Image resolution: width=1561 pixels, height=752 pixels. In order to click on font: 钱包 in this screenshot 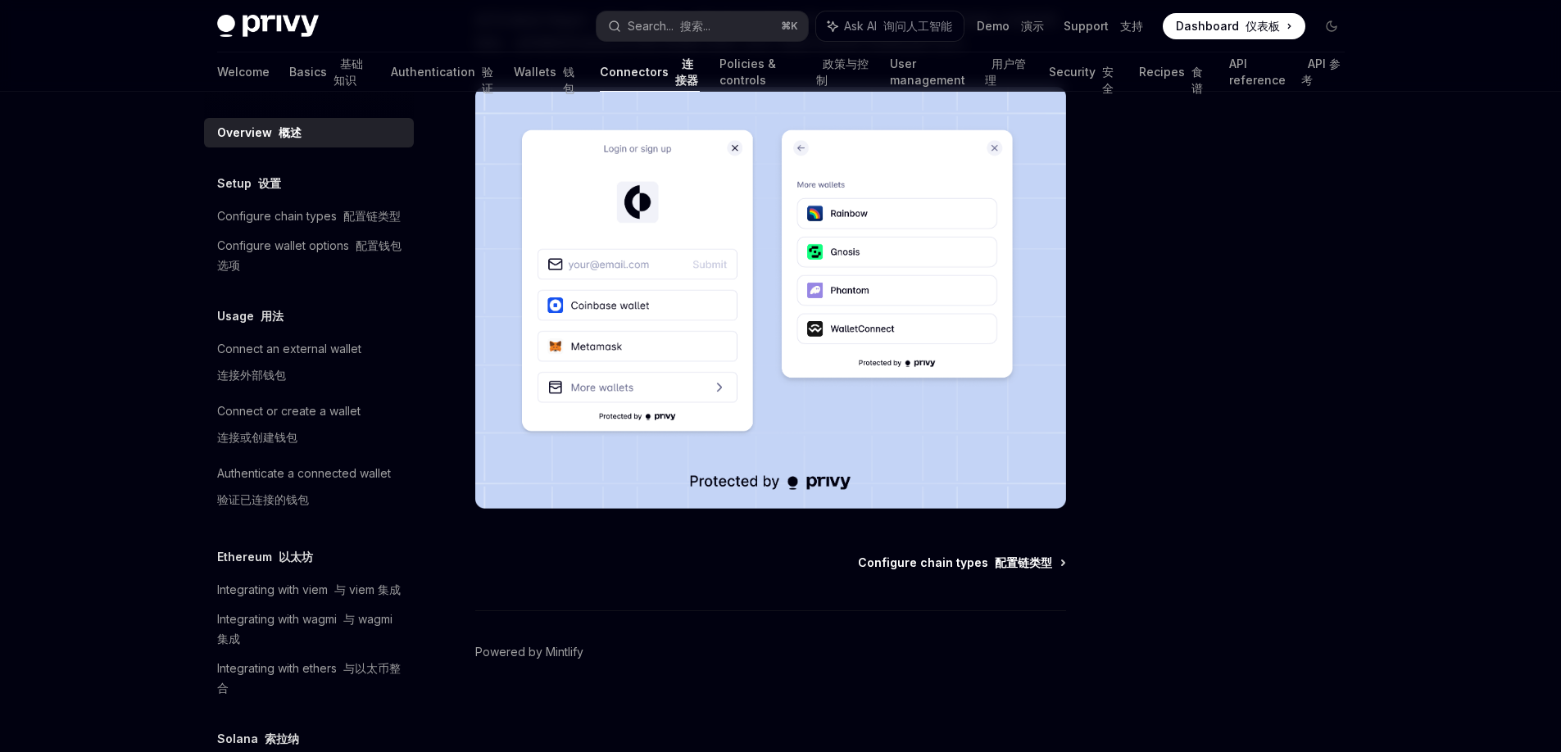, I will do `click(569, 79)`.